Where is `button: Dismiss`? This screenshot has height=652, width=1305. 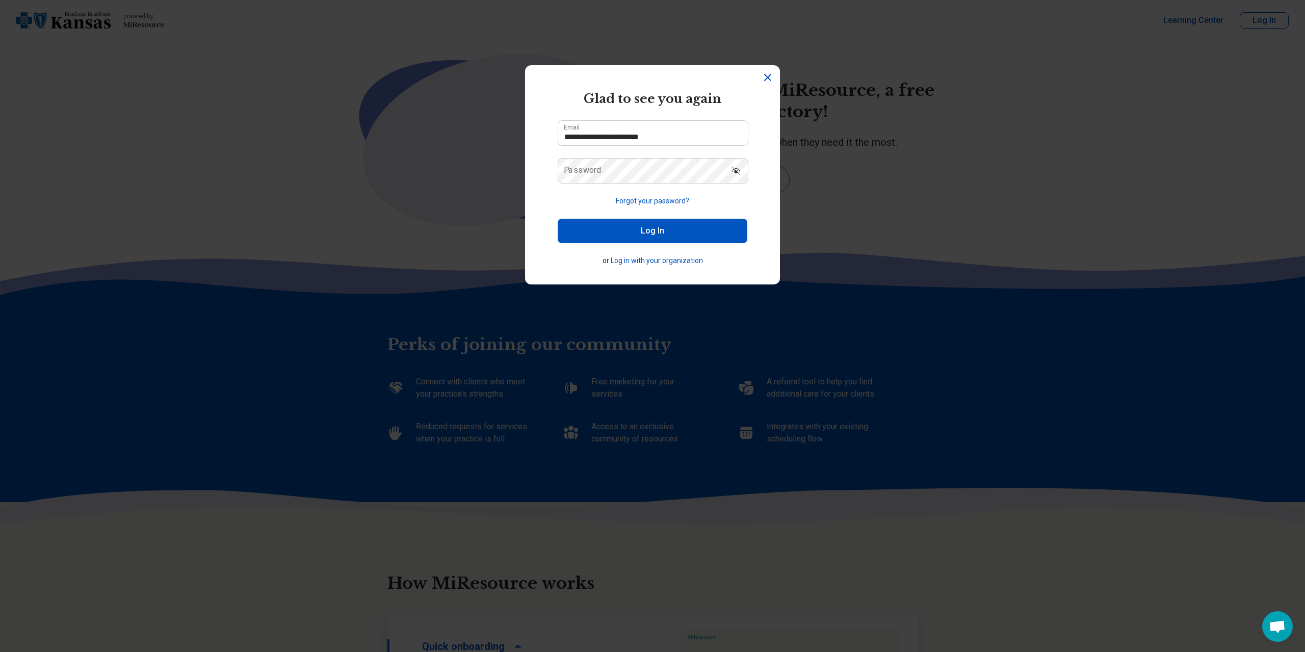
button: Dismiss is located at coordinates (768, 77).